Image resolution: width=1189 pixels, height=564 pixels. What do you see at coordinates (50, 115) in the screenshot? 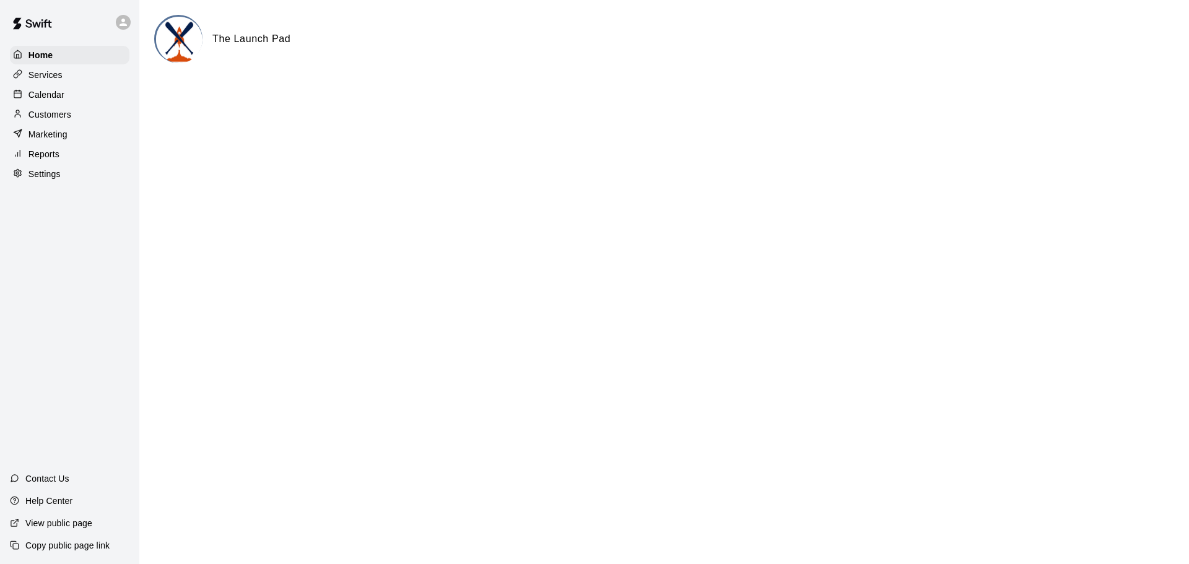
I see `p: Customers` at bounding box center [50, 115].